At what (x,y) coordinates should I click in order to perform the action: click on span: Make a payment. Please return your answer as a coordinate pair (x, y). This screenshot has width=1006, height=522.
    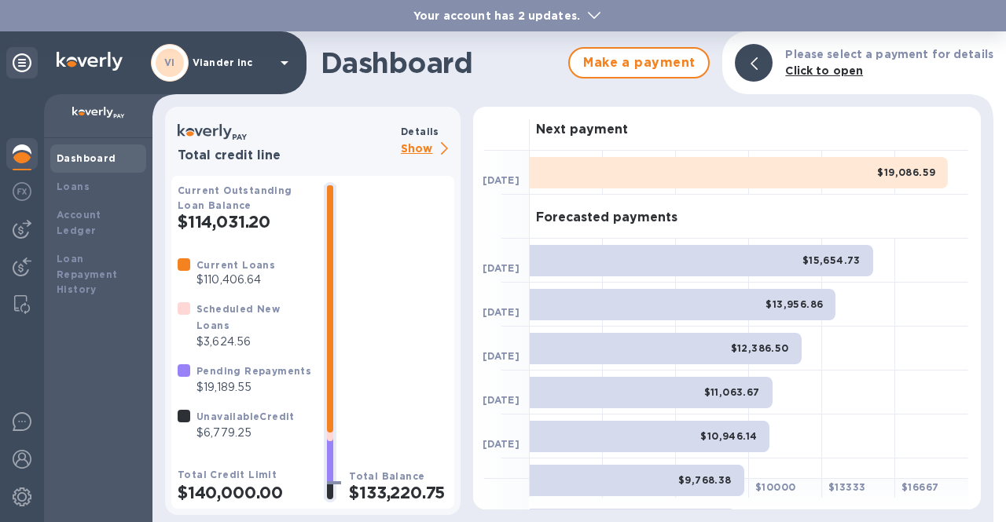
    Looking at the image, I should click on (639, 63).